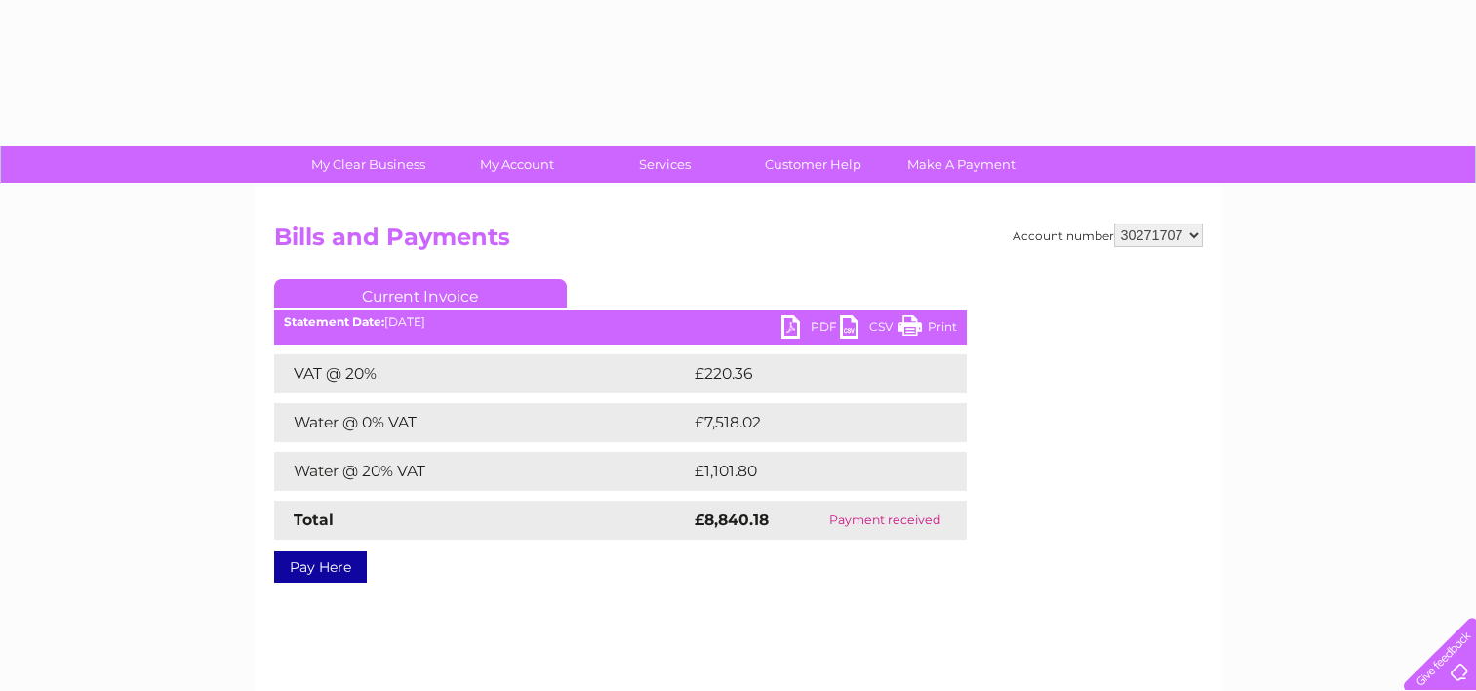 This screenshot has width=1476, height=691. I want to click on a: Make A Payment, so click(961, 164).